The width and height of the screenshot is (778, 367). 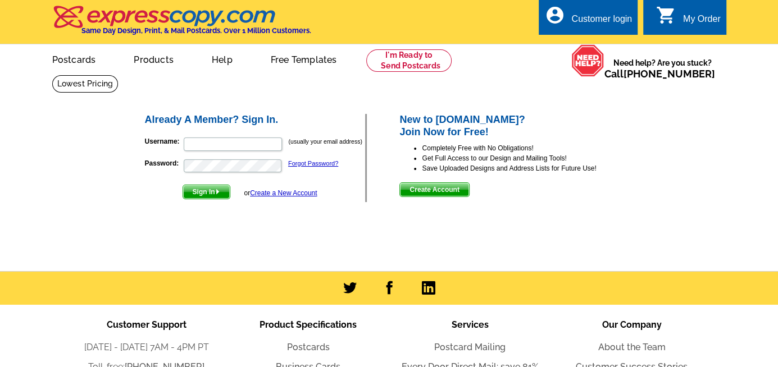 I want to click on label: Password:, so click(x=163, y=163).